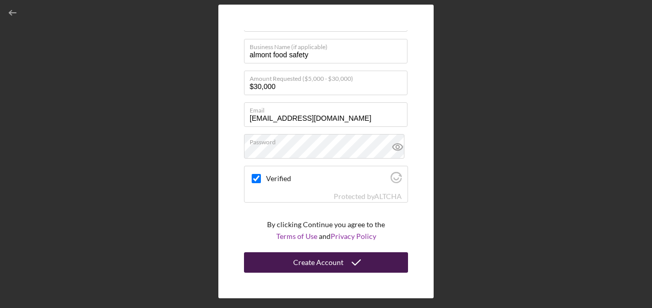  I want to click on div: Protected by, so click(367, 197).